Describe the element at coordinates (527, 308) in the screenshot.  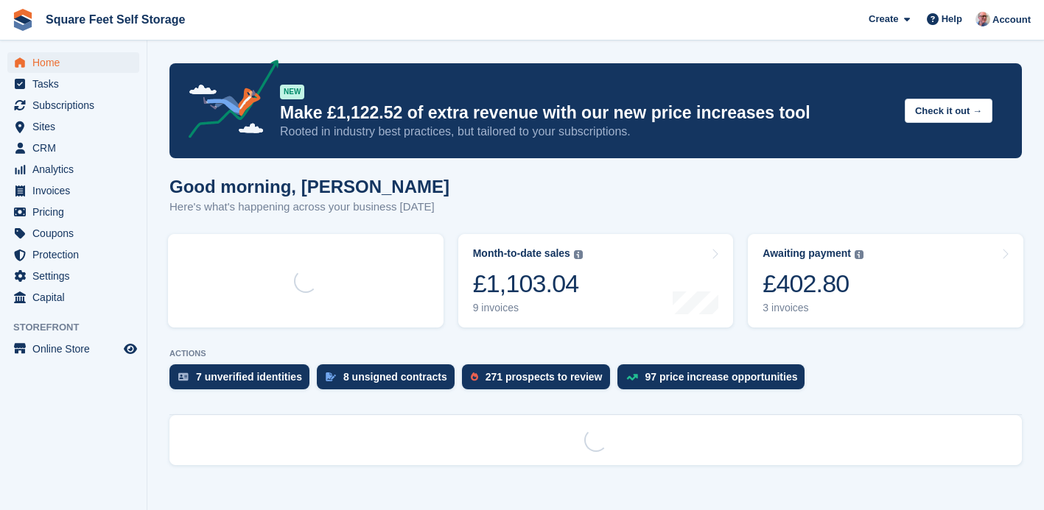
I see `div: 9 invoices` at that location.